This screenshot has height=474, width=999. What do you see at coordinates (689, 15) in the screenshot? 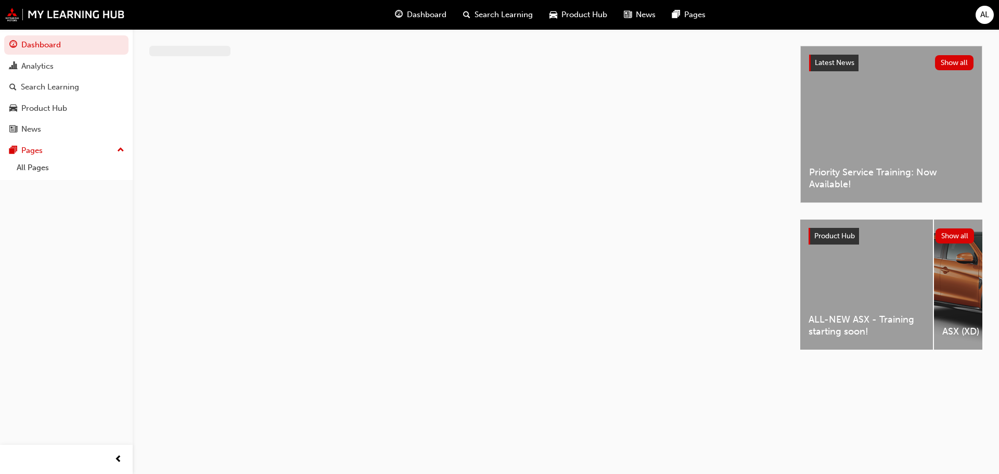
I see `a: pages-iconPages` at bounding box center [689, 15].